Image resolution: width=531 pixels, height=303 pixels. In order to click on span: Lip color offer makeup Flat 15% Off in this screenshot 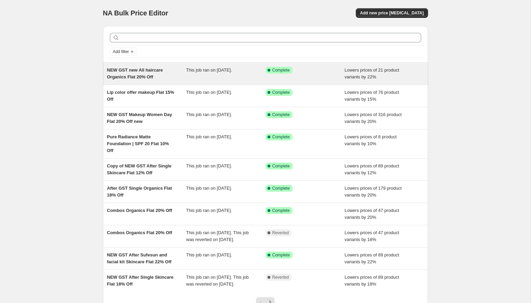, I will do `click(141, 95)`.